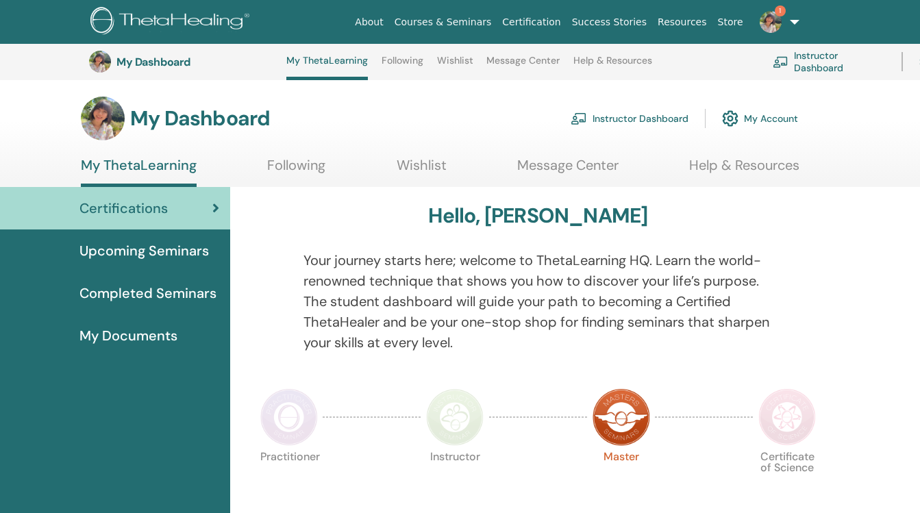 Image resolution: width=920 pixels, height=513 pixels. I want to click on a: About, so click(368, 22).